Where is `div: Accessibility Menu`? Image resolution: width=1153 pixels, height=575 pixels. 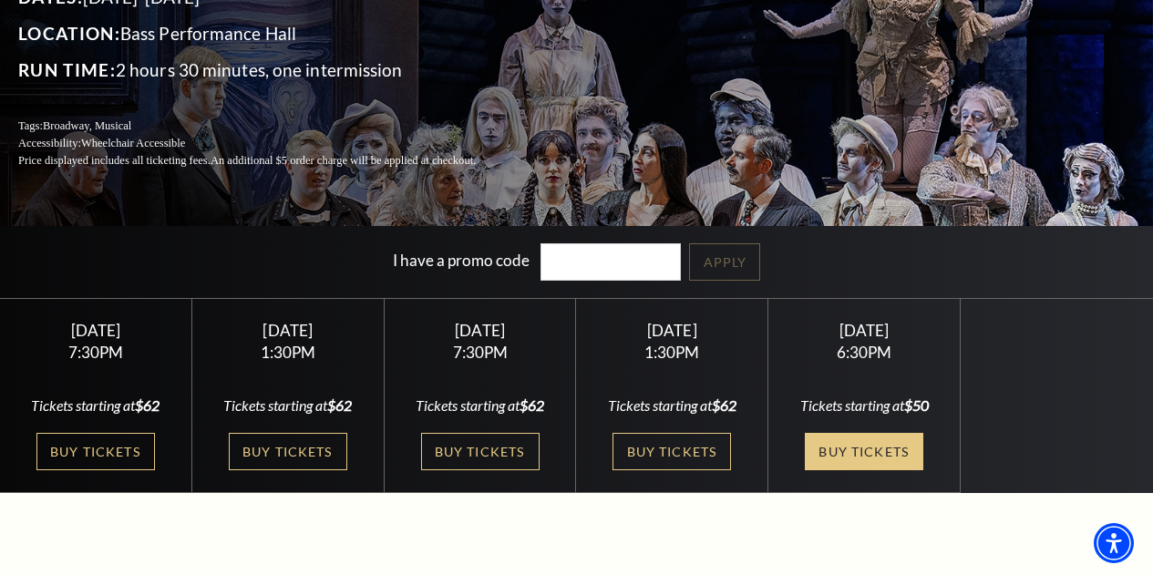 div: Accessibility Menu is located at coordinates (1113, 543).